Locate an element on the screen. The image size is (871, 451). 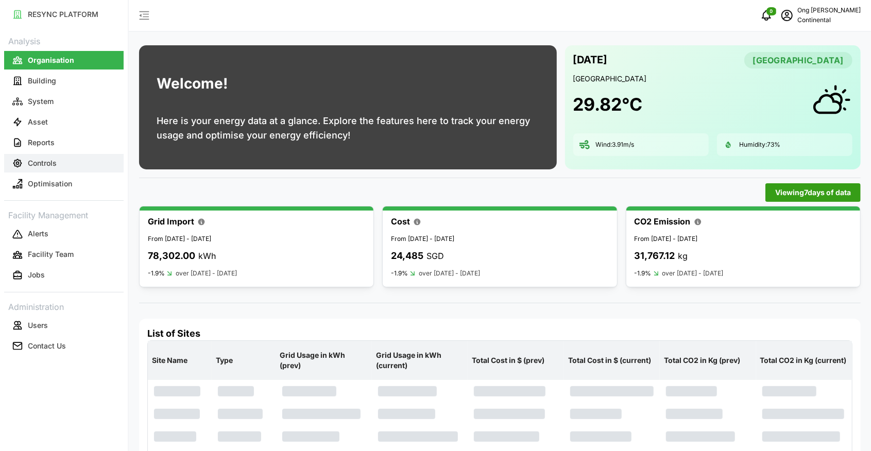
p: Grid Usage in kWh (prev) is located at coordinates (324, 360).